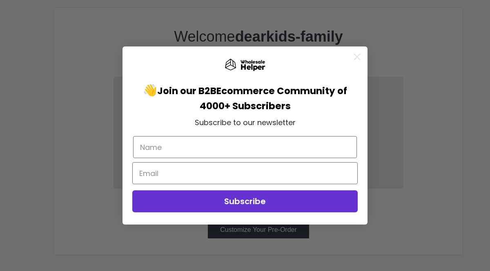 This screenshot has width=490, height=271. I want to click on input: Name, so click(245, 147).